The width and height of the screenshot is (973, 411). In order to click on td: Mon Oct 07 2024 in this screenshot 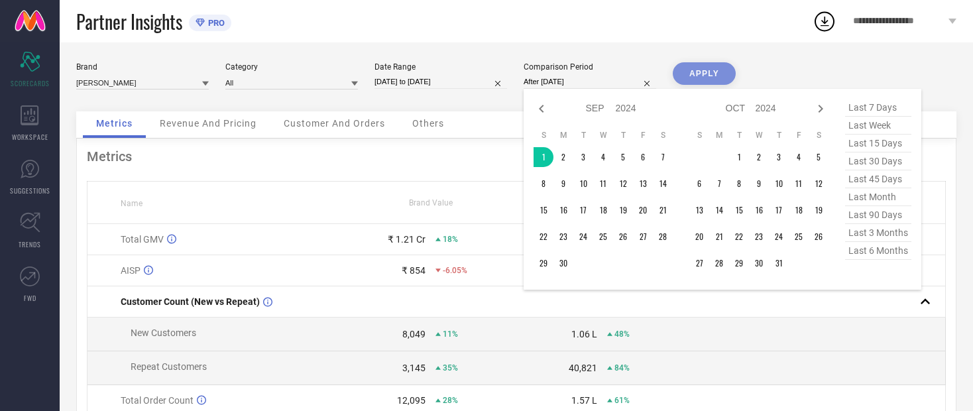, I will do `click(719, 184)`.